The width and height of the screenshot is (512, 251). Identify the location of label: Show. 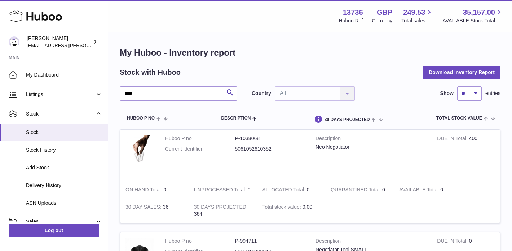
(447, 93).